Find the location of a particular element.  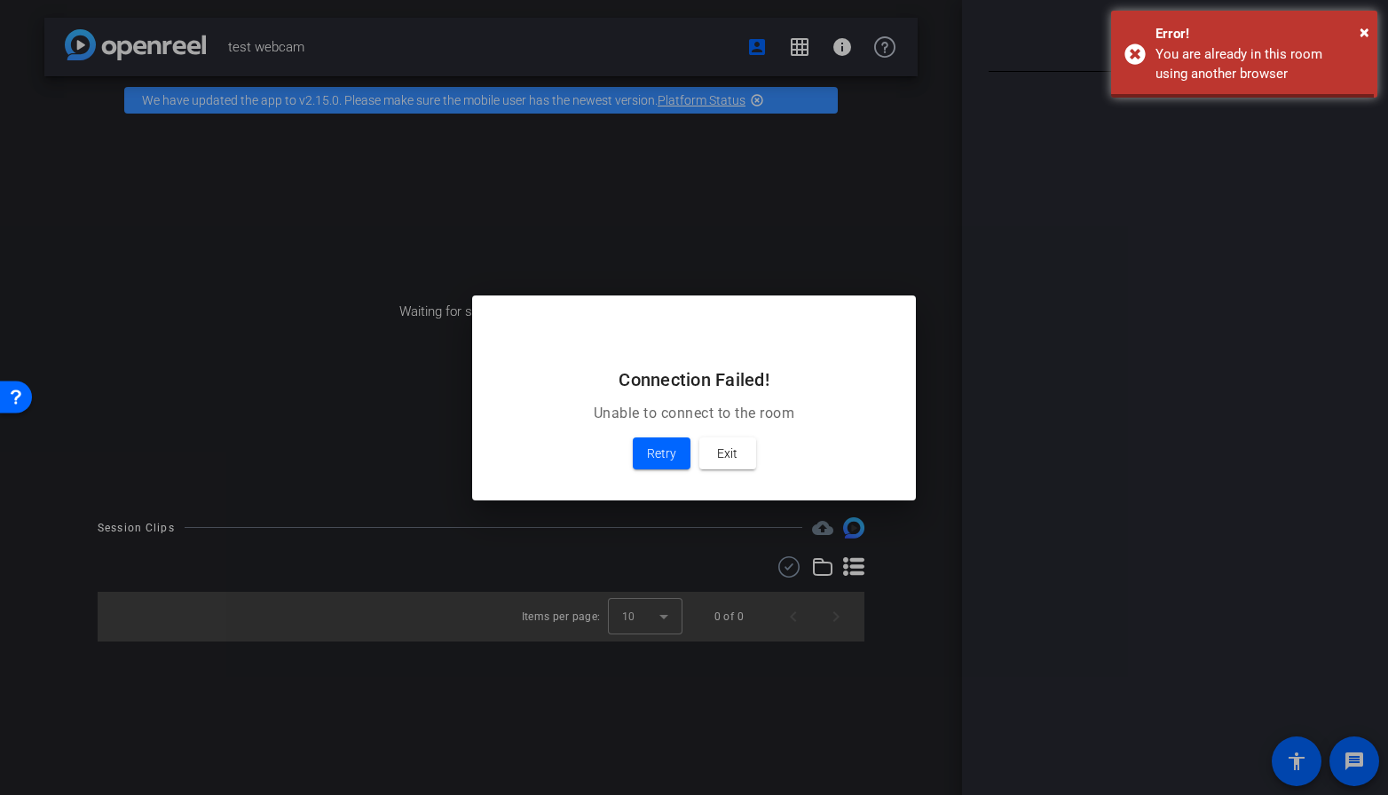

div: You are already in this room using another browser is located at coordinates (1259, 64).